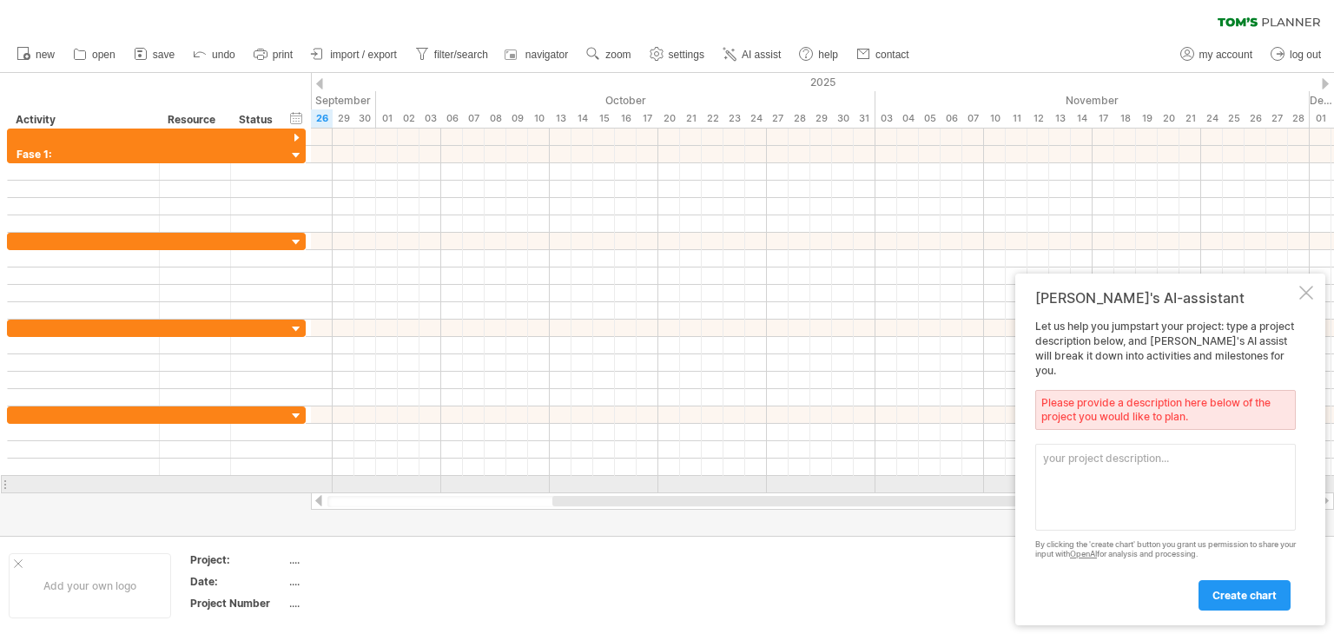 The height and width of the screenshot is (634, 1334). Describe the element at coordinates (908, 118) in the screenshot. I see `div: Tuesday, 4 November 2025` at that location.